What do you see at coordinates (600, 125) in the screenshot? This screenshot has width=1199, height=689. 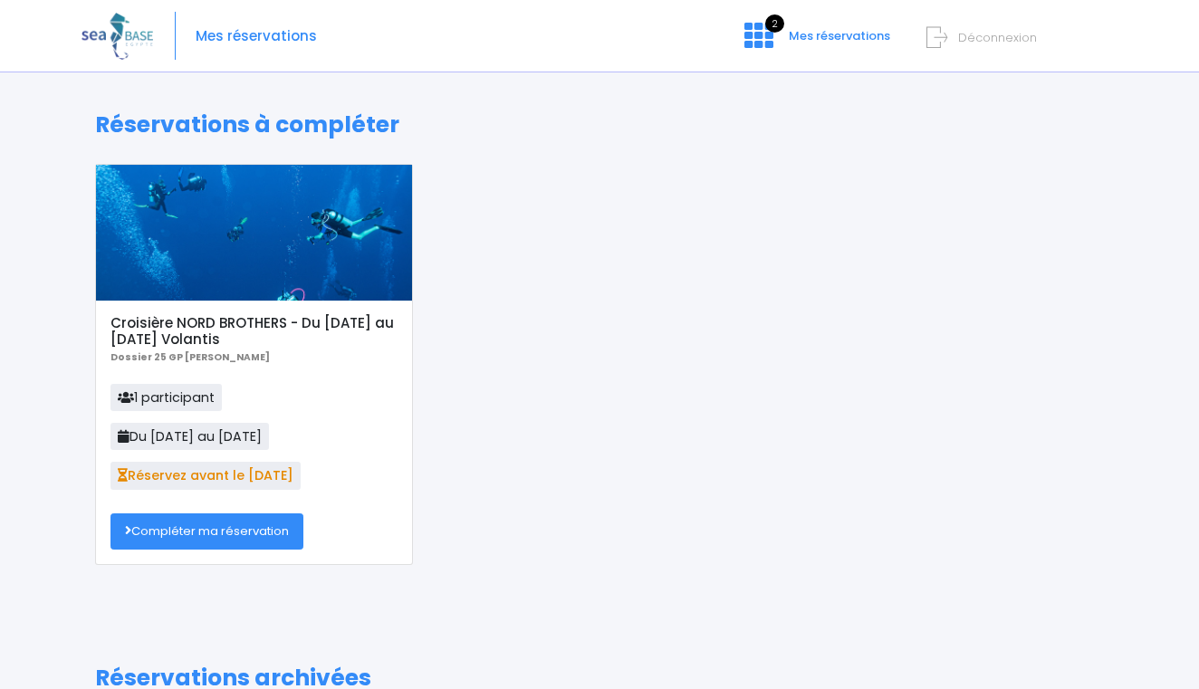 I see `h1: Réservations à compléter` at bounding box center [600, 125].